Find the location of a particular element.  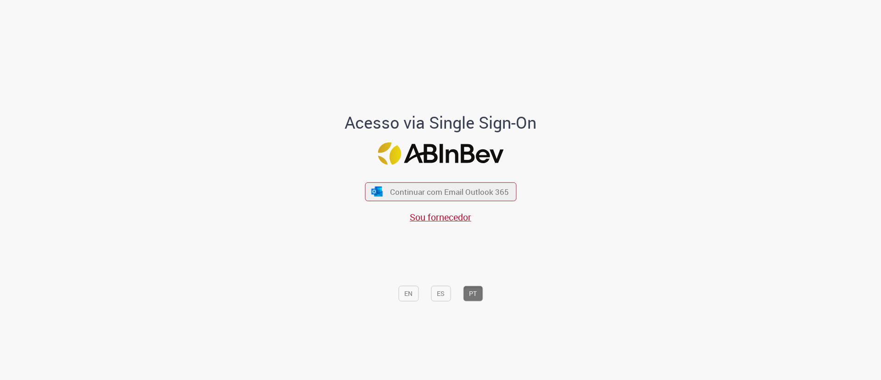

span: Sou fornecedor is located at coordinates (441, 217).